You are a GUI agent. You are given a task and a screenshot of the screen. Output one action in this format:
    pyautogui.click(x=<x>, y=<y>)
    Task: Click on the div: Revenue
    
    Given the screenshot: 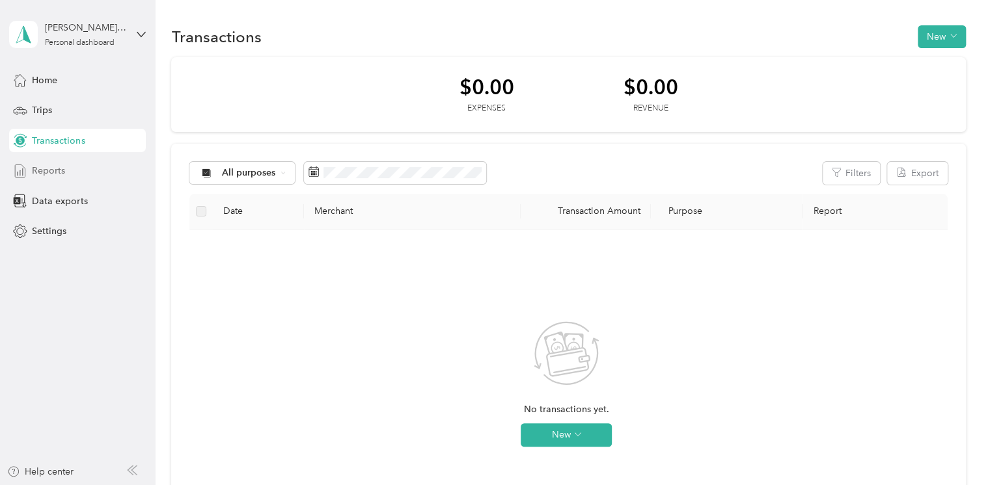 What is the action you would take?
    pyautogui.click(x=650, y=109)
    